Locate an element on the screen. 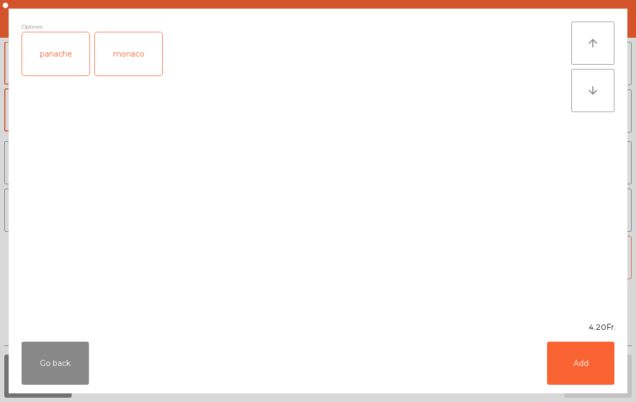 This screenshot has width=636, height=402. button: arrow_downward is located at coordinates (593, 91).